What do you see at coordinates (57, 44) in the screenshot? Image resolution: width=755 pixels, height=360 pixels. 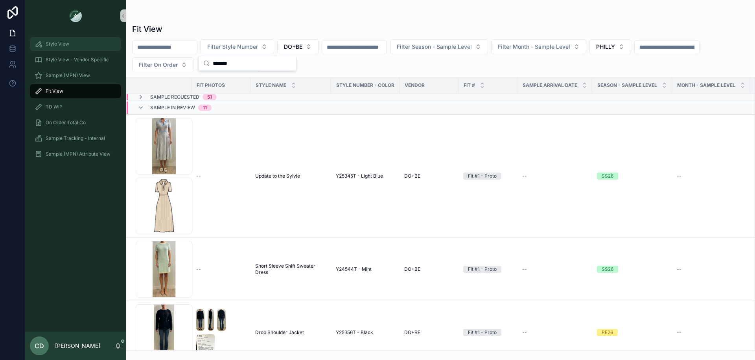 I see `span: Style View` at bounding box center [57, 44].